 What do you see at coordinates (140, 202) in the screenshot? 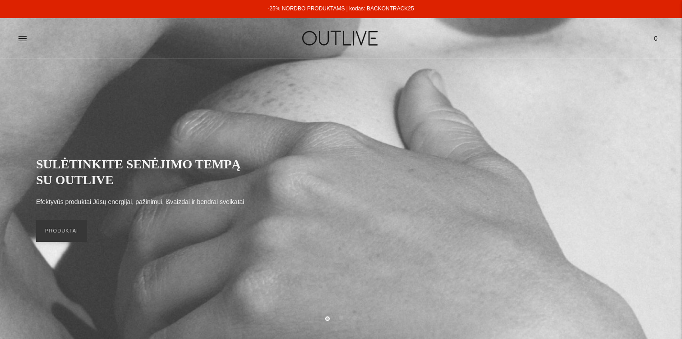
I see `p: Efektyvūs produktai Jūsų energijai, pažinimui, išvaizdai ir bendrai sveikatai` at bounding box center [140, 202].